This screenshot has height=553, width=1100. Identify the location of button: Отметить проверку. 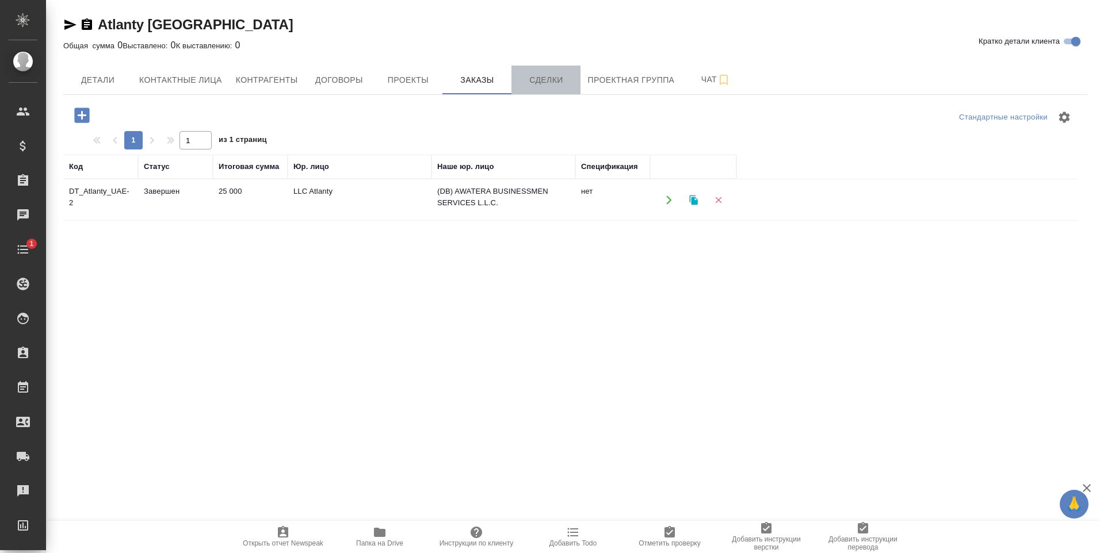
(670, 537).